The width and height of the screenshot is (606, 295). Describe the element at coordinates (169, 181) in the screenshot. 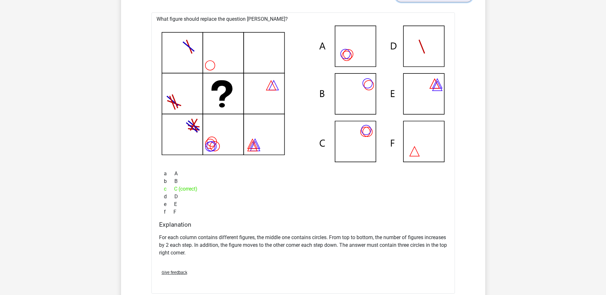

I see `span: b` at that location.